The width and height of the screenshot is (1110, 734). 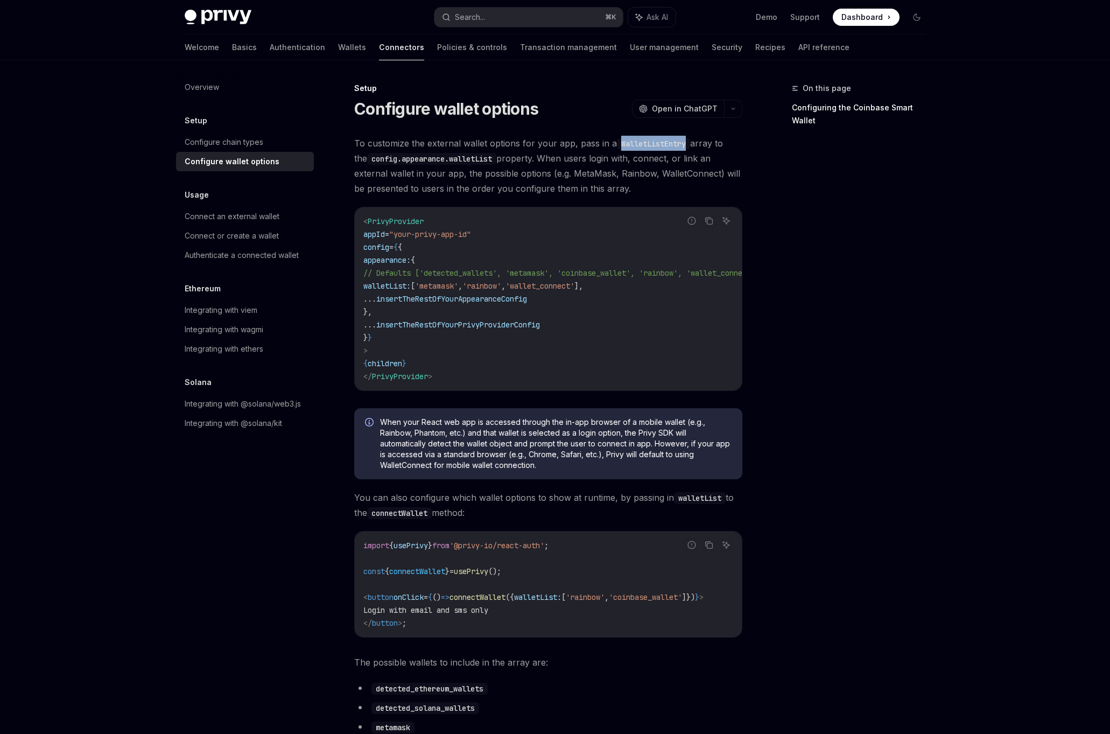 I want to click on a: Wallets, so click(x=352, y=47).